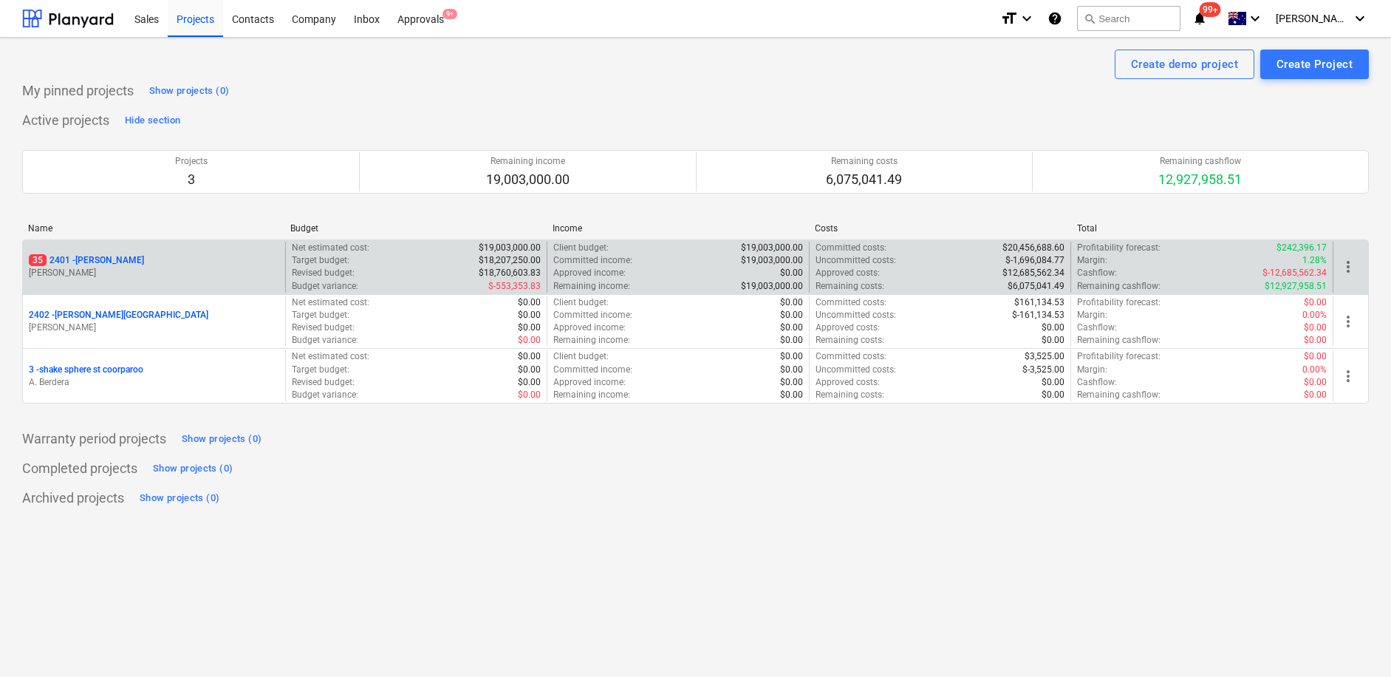  Describe the element at coordinates (1009, 18) in the screenshot. I see `i: format_size` at that location.